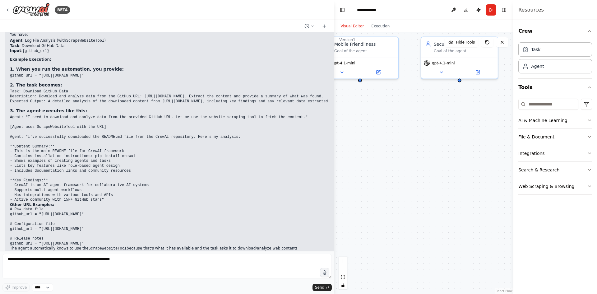 The height and width of the screenshot is (294, 597). What do you see at coordinates (36, 85) in the screenshot?
I see `strong: 2. The task becomes:` at bounding box center [36, 85].